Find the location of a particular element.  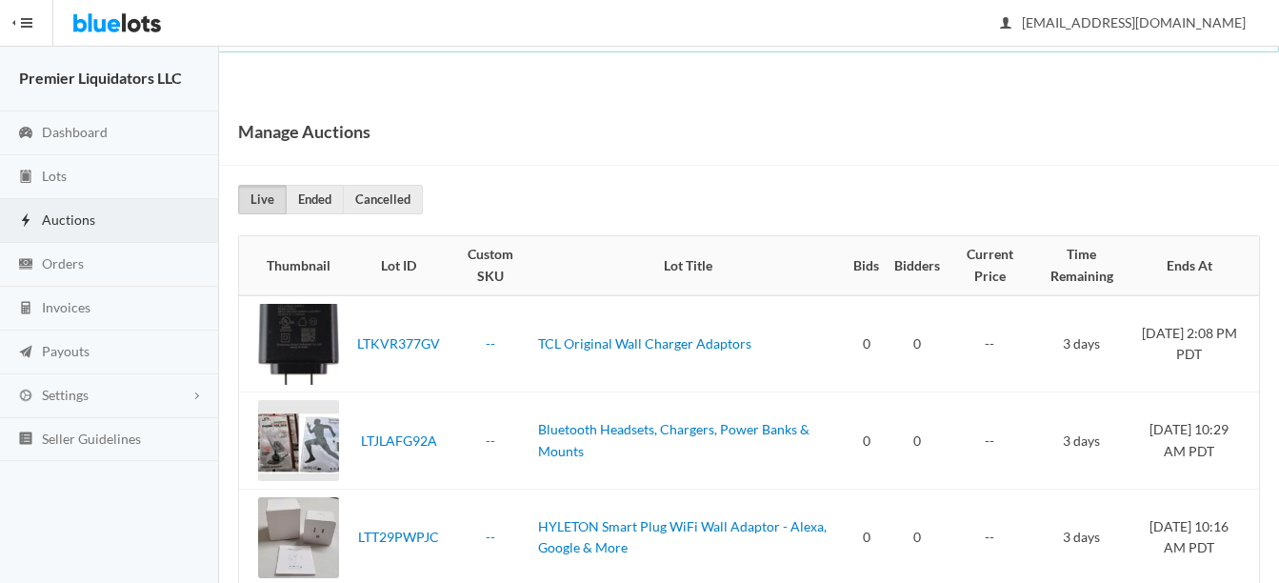

ion-icon: flash is located at coordinates (26, 221).